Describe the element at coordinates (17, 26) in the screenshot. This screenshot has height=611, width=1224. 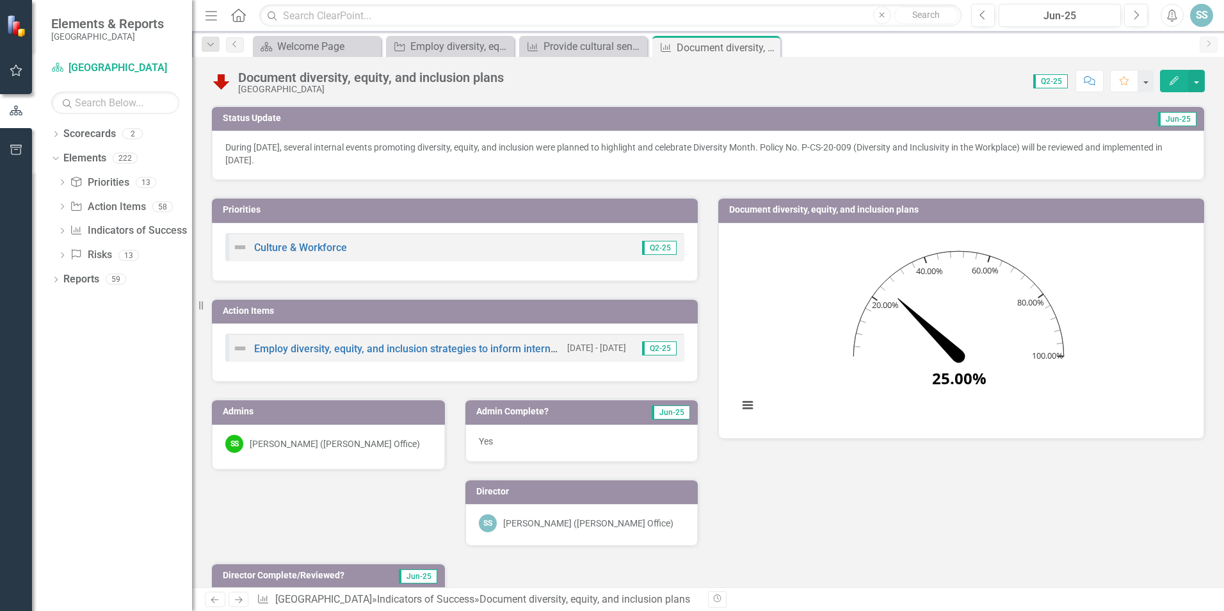
I see `img: ClearPoint Strategy` at that location.